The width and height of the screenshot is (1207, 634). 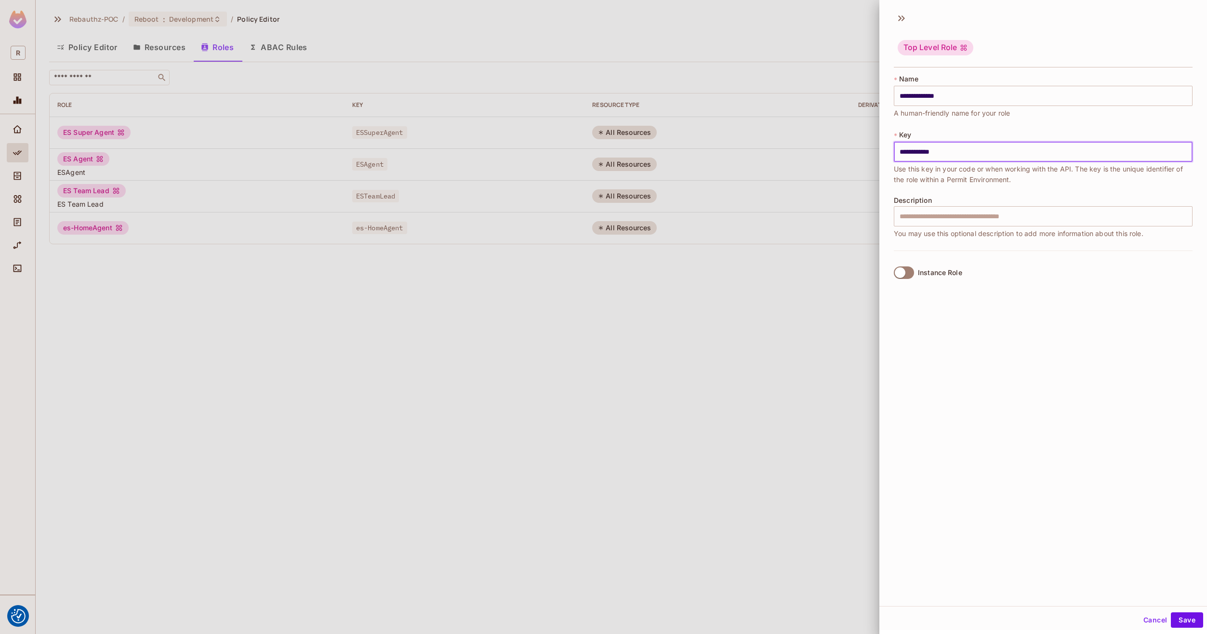 What do you see at coordinates (18, 616) in the screenshot?
I see `button: Consent Preferences` at bounding box center [18, 616].